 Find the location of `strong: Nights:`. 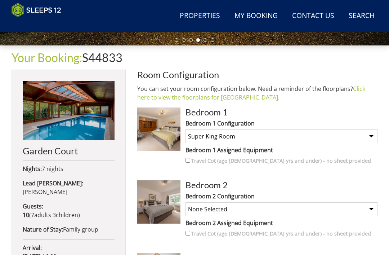

strong: Nights: is located at coordinates (32, 169).